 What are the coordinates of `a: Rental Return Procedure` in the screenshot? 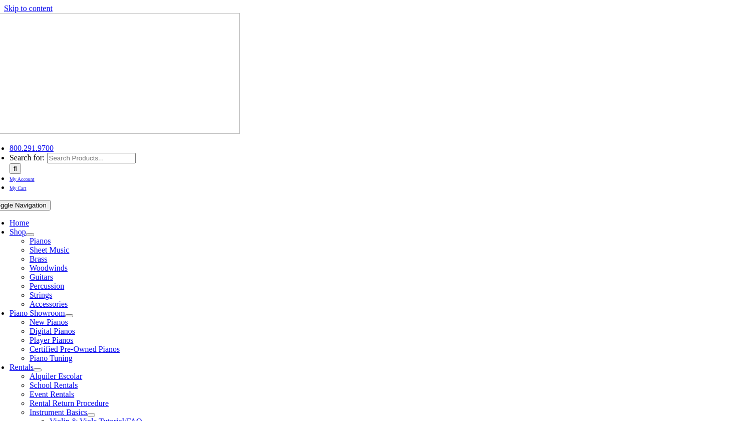 It's located at (69, 403).